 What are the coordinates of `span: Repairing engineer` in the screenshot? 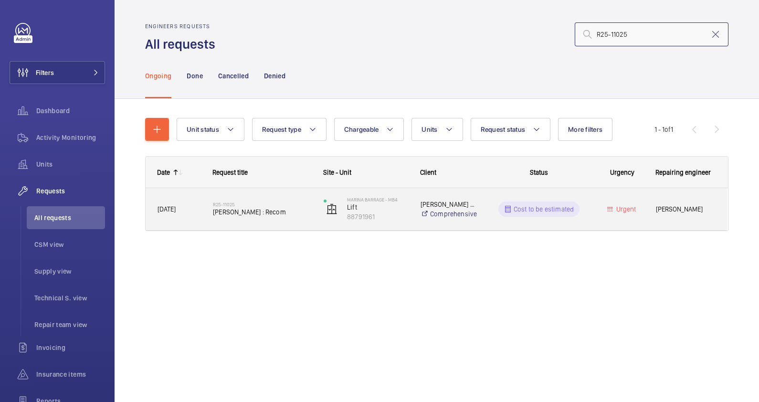 It's located at (683, 172).